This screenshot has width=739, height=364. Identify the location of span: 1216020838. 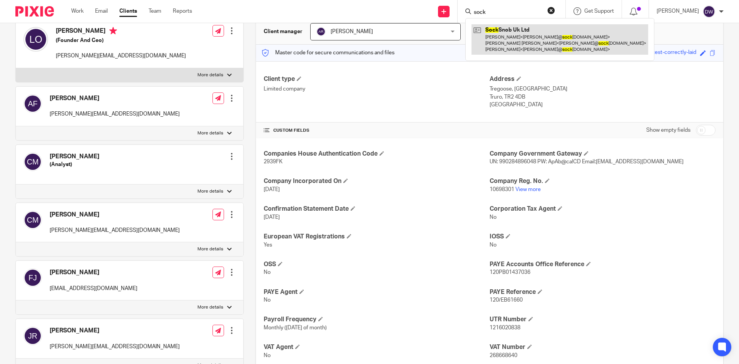
(505, 328).